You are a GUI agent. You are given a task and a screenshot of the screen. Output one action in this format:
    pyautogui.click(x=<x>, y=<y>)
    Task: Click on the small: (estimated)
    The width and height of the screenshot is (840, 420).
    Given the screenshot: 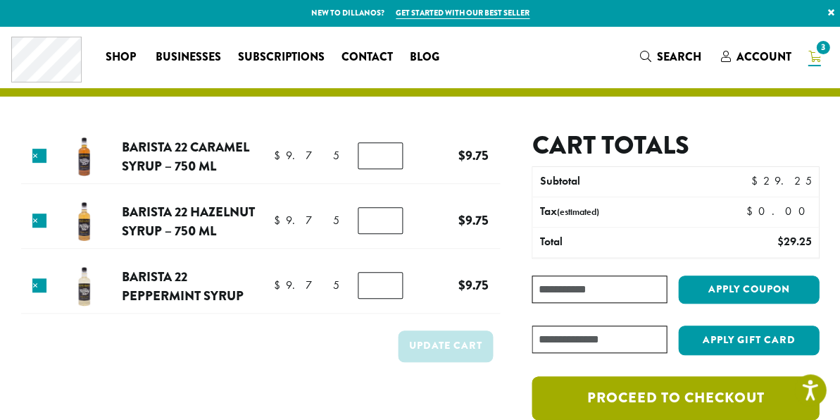 What is the action you would take?
    pyautogui.click(x=577, y=211)
    